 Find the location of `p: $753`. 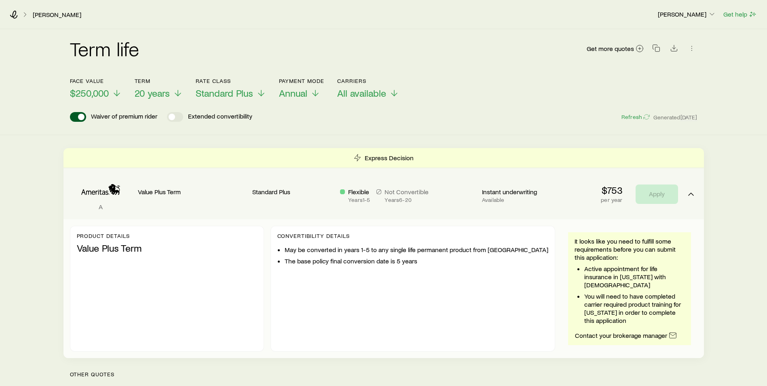

p: $753 is located at coordinates (611, 190).